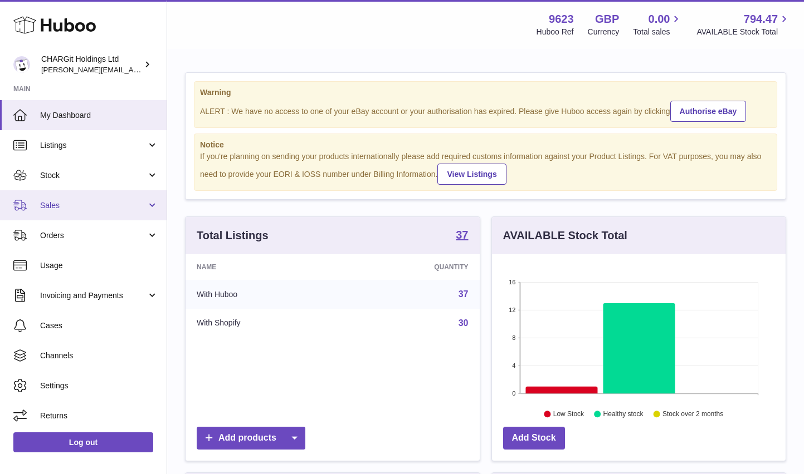  Describe the element at coordinates (561, 19) in the screenshot. I see `strong: 9623` at that location.